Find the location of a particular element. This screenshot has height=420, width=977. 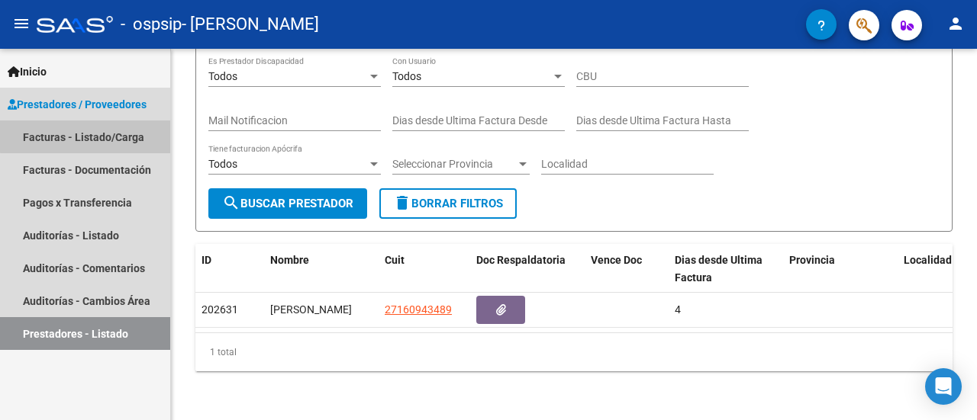

mat-icon: menu is located at coordinates (21, 24).